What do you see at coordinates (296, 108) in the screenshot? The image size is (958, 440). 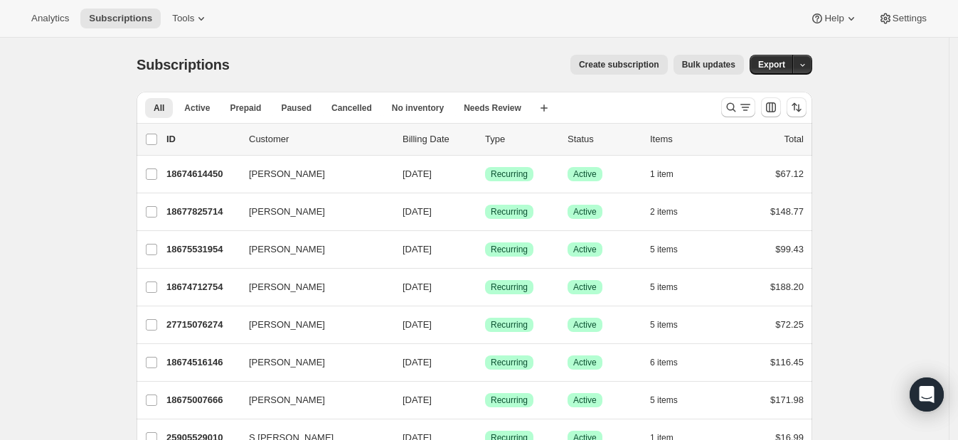 I see `span: Paused` at bounding box center [296, 108].